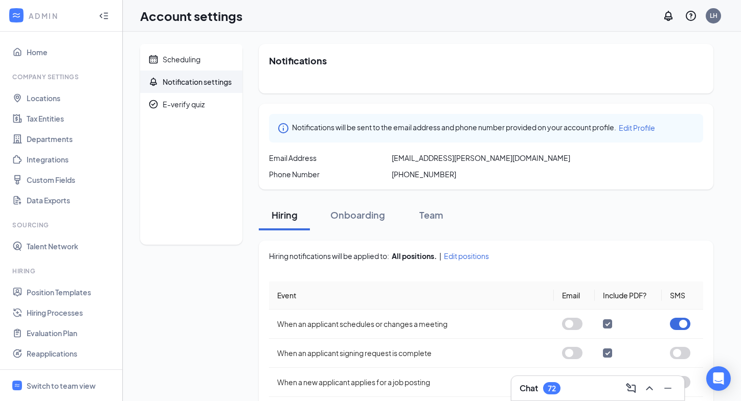  I want to click on svg: ComposeMessage, so click(631, 388).